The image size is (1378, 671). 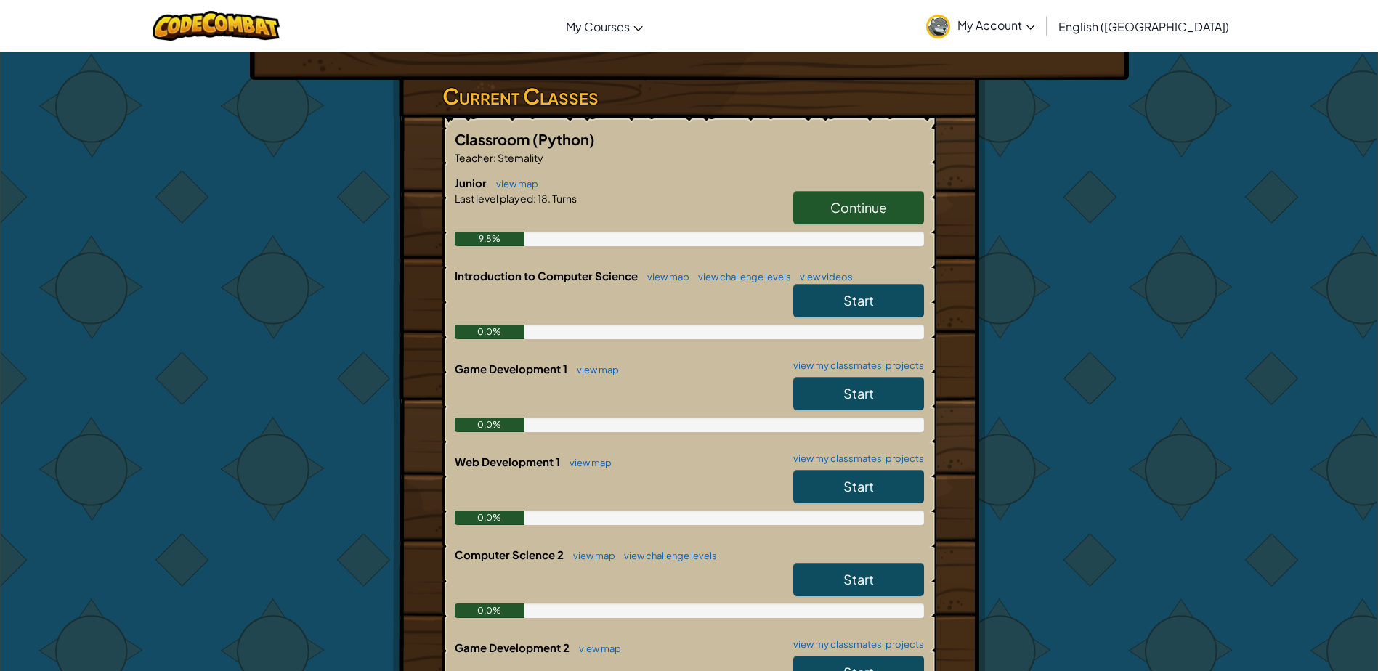 I want to click on span: Stemality, so click(x=519, y=158).